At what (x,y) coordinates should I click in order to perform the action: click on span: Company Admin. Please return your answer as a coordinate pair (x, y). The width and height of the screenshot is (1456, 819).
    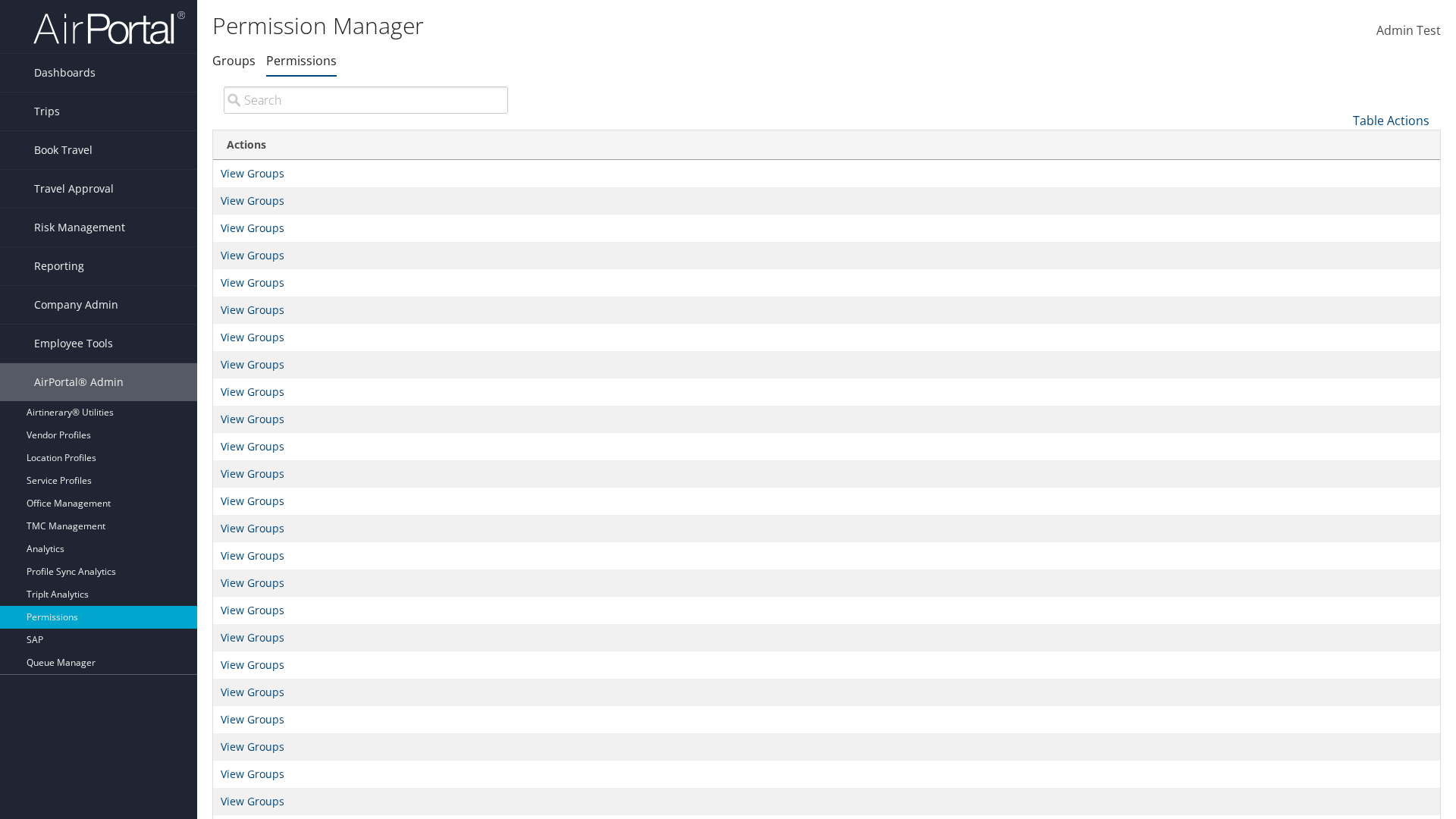
    Looking at the image, I should click on (76, 305).